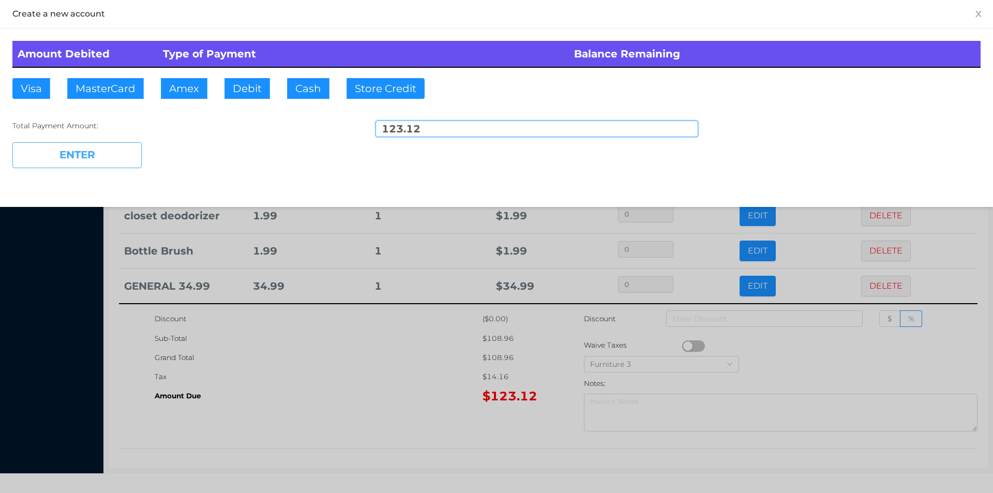 The height and width of the screenshot is (493, 993). Describe the element at coordinates (31, 88) in the screenshot. I see `button: Visa` at that location.